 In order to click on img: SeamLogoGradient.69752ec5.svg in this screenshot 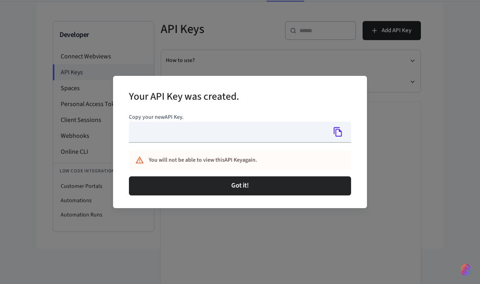, I will do `click(466, 269)`.